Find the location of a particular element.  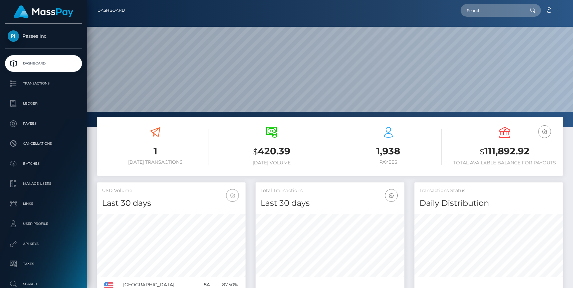

p: Transactions is located at coordinates (43, 84).